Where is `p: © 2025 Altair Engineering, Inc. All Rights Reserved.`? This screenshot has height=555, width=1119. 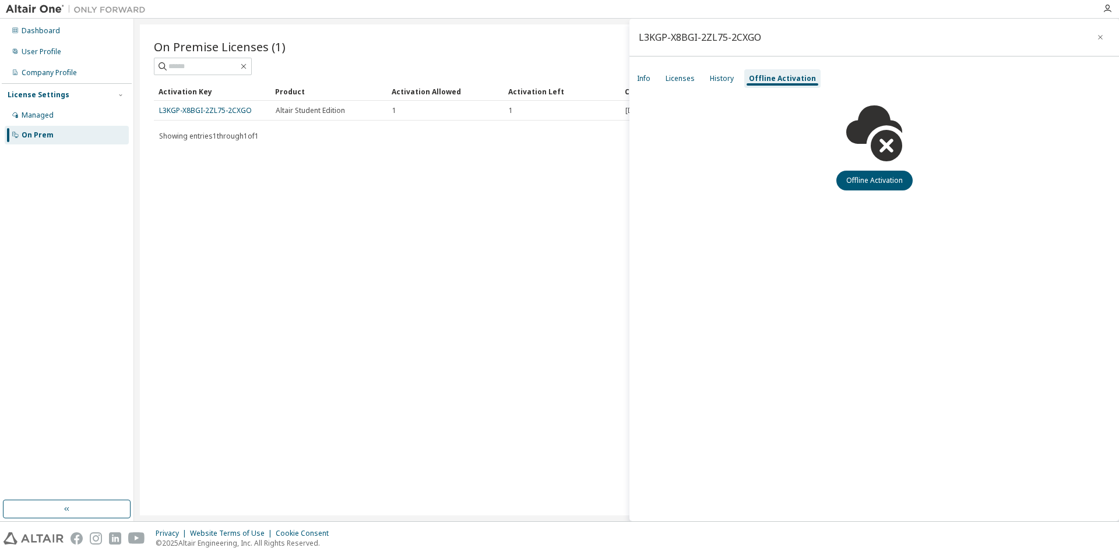
p: © 2025 Altair Engineering, Inc. All Rights Reserved. is located at coordinates (245, 543).